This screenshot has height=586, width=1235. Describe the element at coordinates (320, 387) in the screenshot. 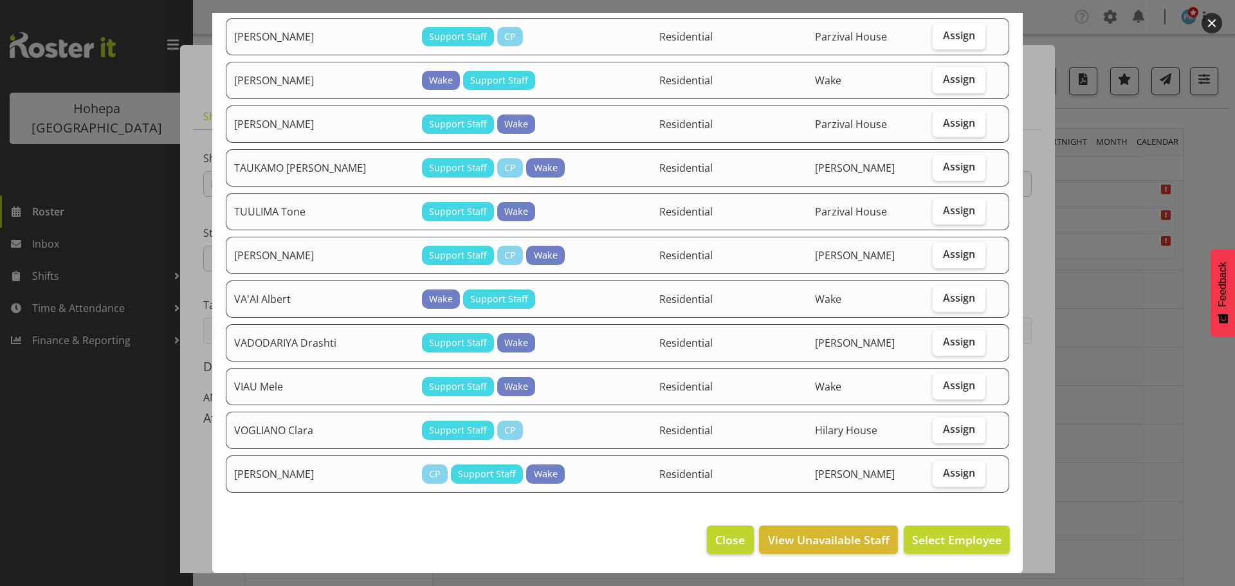

I see `td: VIAU Mele` at that location.